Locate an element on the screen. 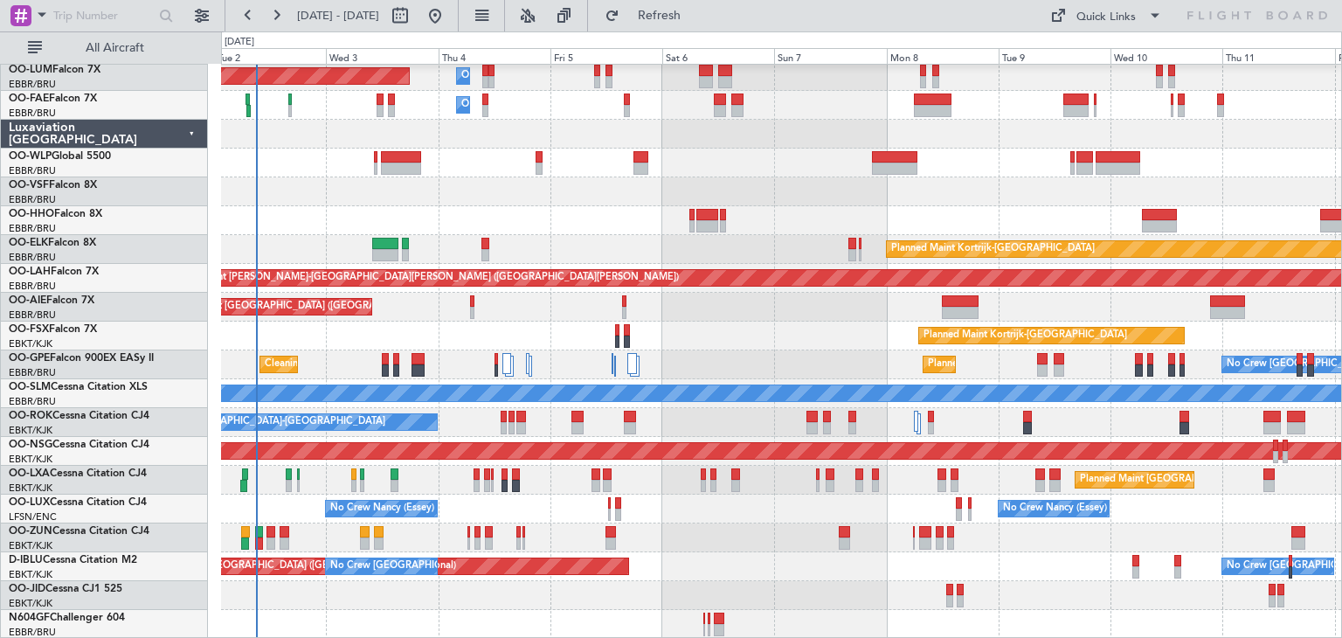 The image size is (1342, 638). span: OO-LUX is located at coordinates (29, 502).